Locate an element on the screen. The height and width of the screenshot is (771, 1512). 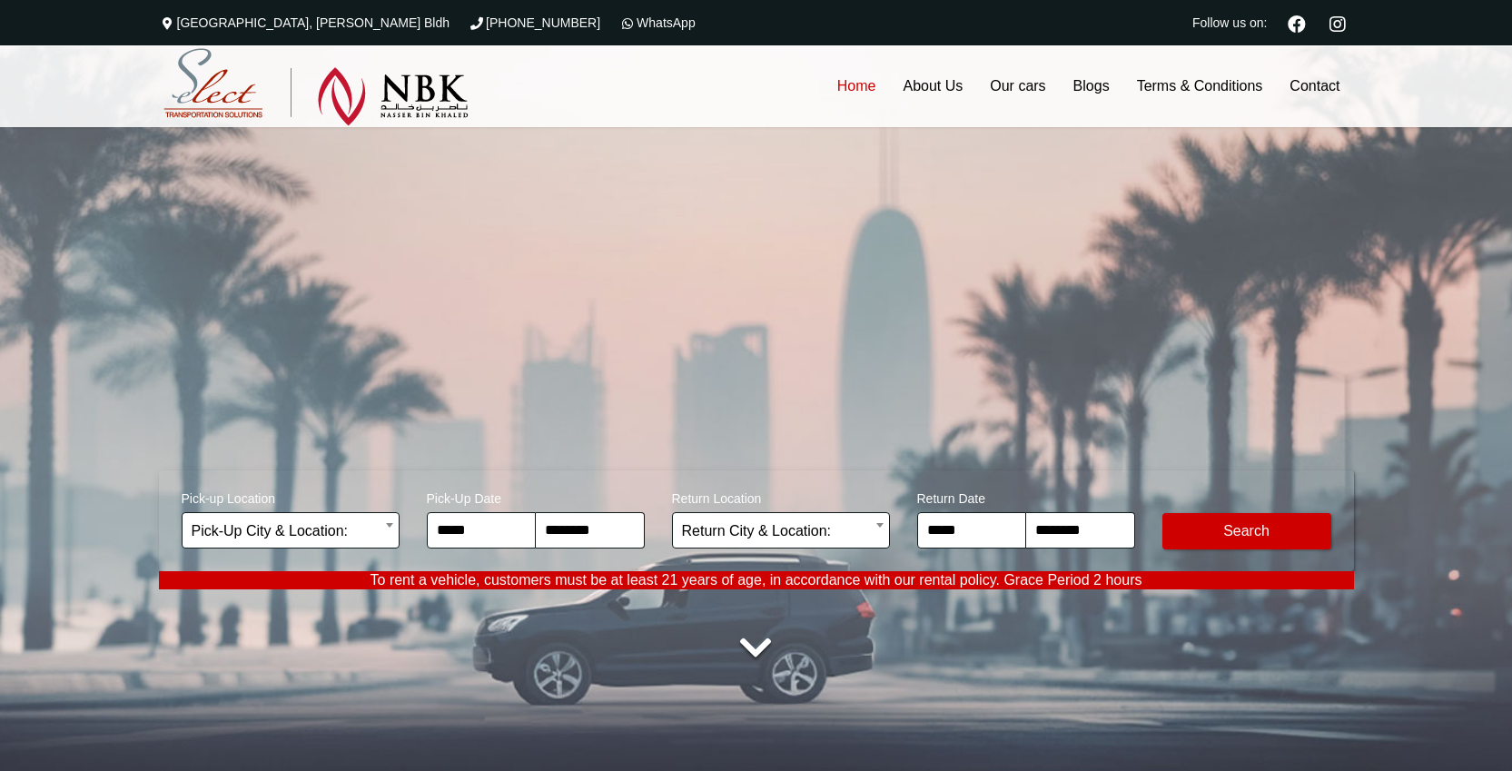
img: Select Rent a Car is located at coordinates (316, 87).